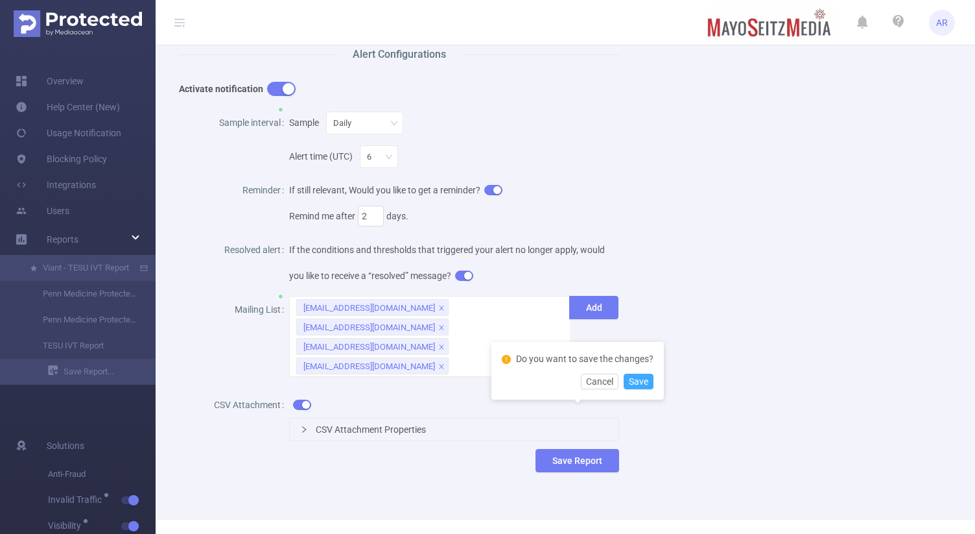 The width and height of the screenshot is (975, 534). I want to click on i: icon: exclamation-circle, so click(506, 359).